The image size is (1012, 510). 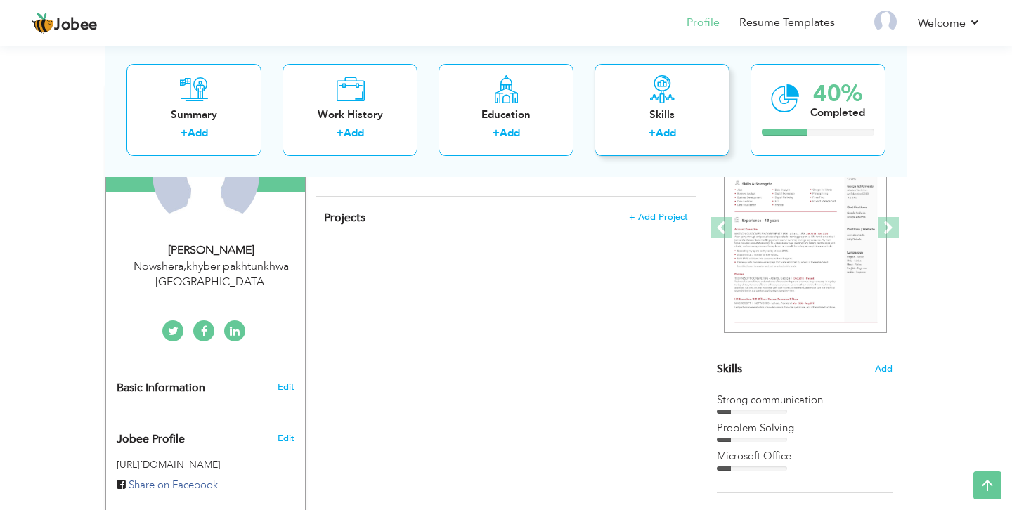 I want to click on span: Add, so click(x=884, y=369).